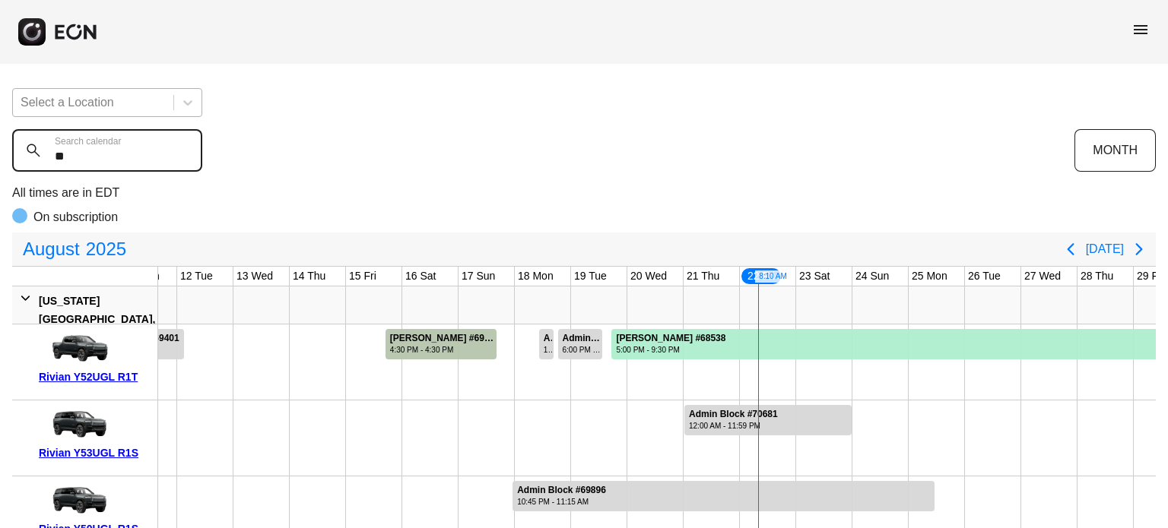 The height and width of the screenshot is (528, 1168). I want to click on span: August, so click(51, 249).